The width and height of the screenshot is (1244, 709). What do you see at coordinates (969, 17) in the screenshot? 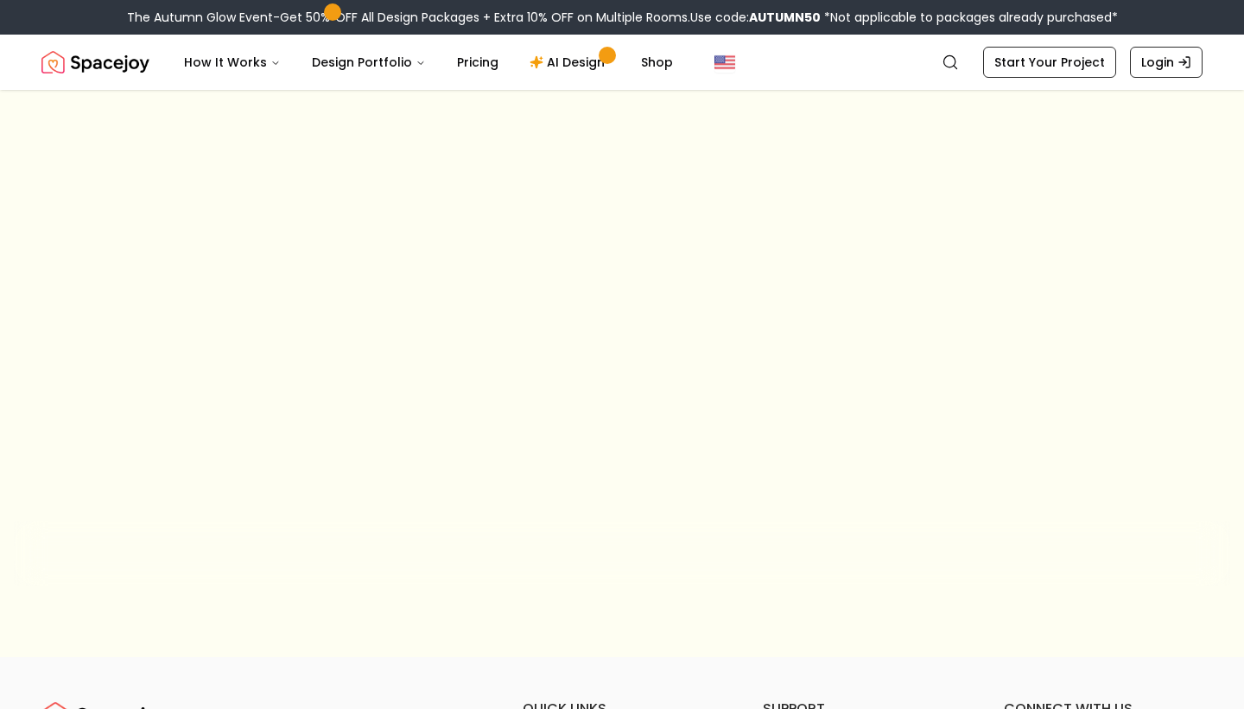
I see `span: *Not applicable to packages already purchased*` at bounding box center [969, 17].